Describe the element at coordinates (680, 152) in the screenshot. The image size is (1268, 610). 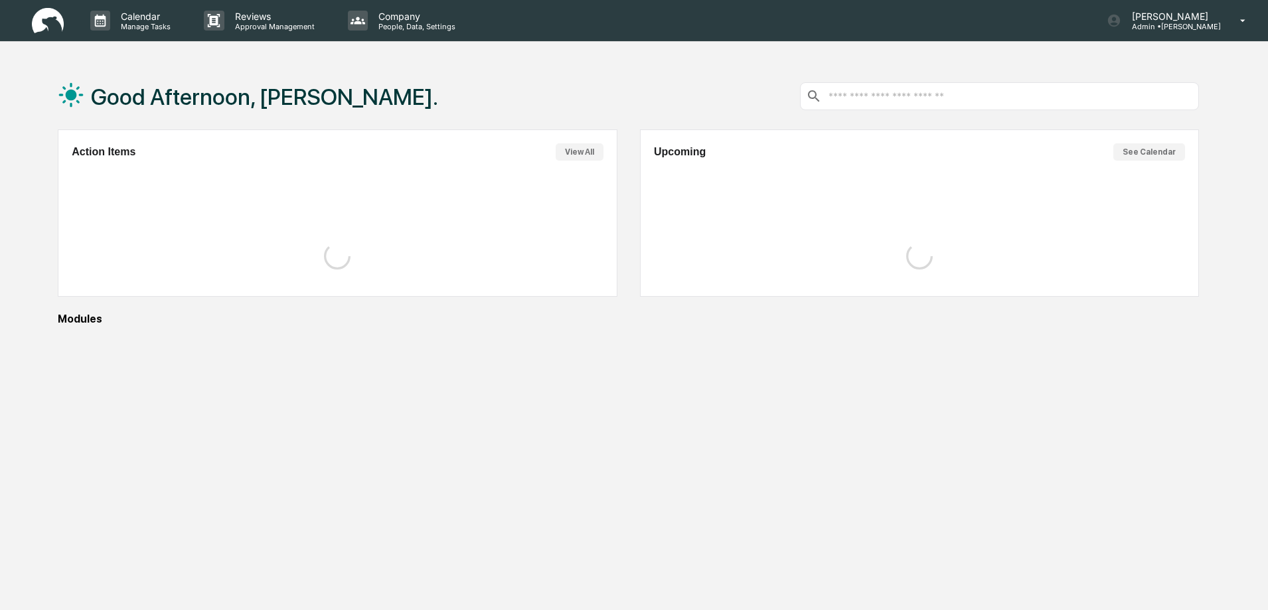
I see `h2: Upcoming` at that location.